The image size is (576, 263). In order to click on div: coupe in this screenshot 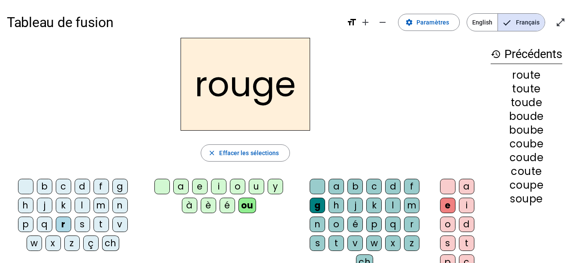, I will do `click(526, 185)`.